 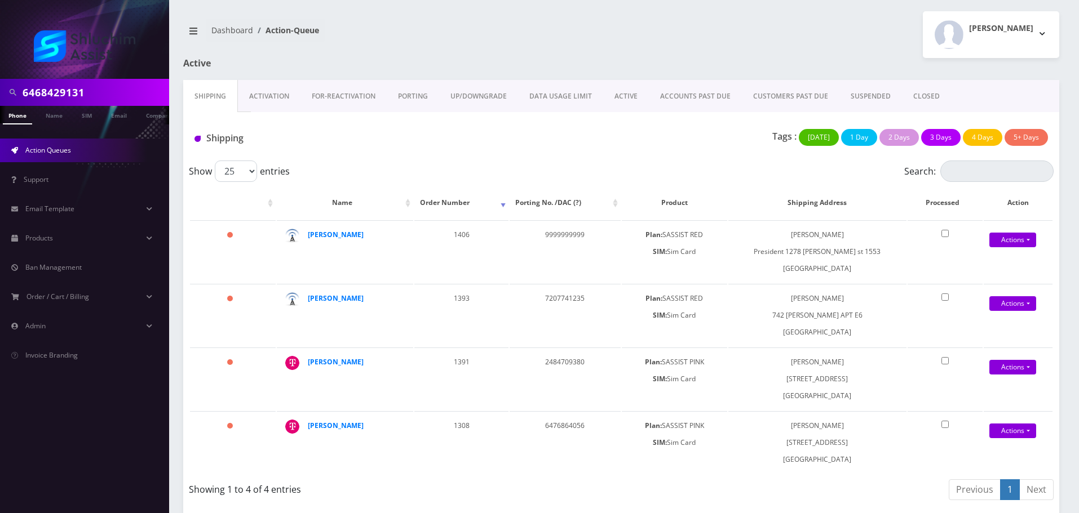 What do you see at coordinates (87, 114) in the screenshot?
I see `a: SIM` at bounding box center [87, 114].